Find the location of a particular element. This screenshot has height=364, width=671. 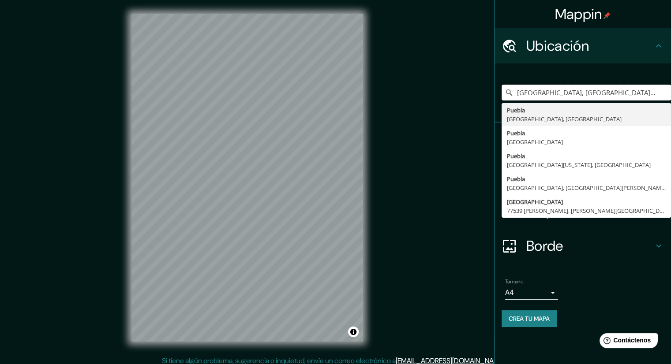

div: A4 is located at coordinates (531, 293).